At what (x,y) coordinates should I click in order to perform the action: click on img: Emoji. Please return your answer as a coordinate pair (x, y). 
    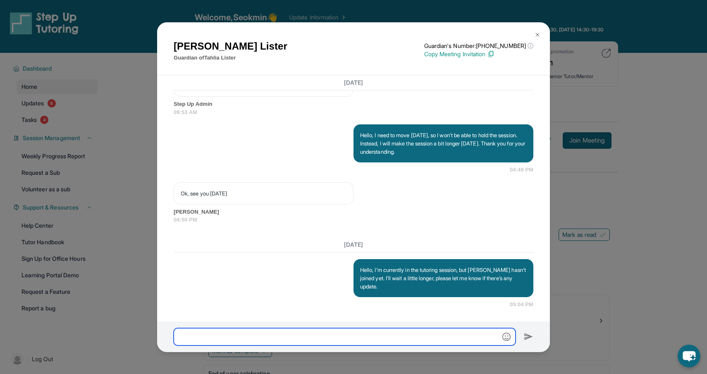
    Looking at the image, I should click on (506, 337).